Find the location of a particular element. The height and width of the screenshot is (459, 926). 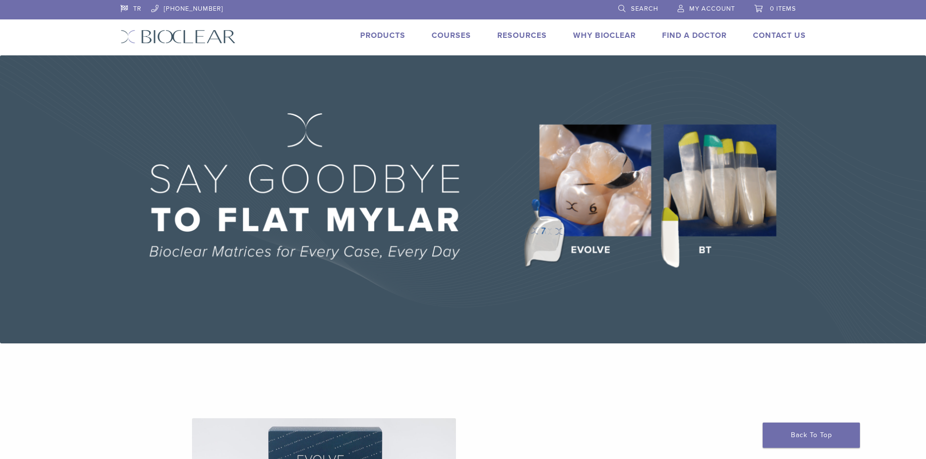

a: Products is located at coordinates (382, 35).